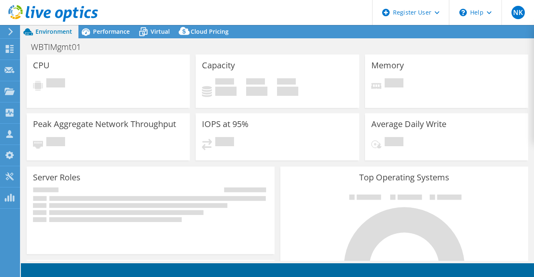 The width and height of the screenshot is (534, 277). Describe the element at coordinates (57, 178) in the screenshot. I see `h3: Server Roles` at that location.